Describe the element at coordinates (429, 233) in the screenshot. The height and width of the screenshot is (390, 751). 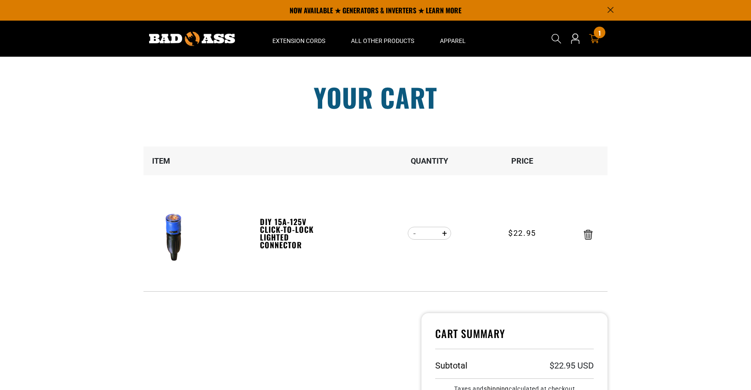
I see `input: Quantity for DIY 15A-125V Click-to-Lock Lighted Connector` at that location.